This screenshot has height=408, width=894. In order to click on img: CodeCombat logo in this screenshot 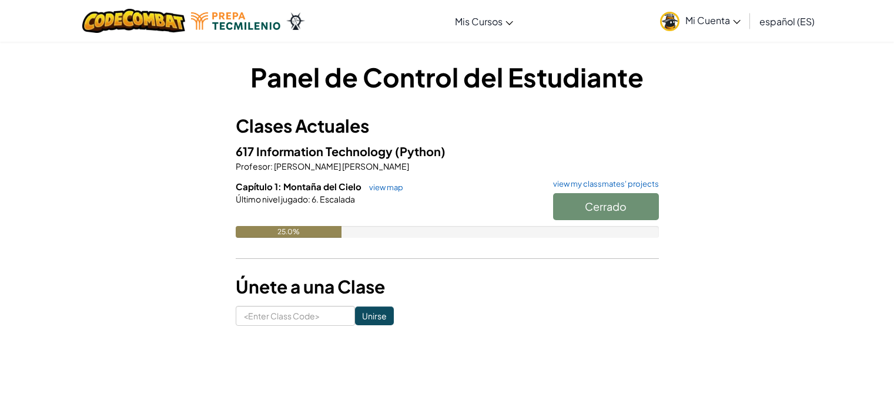, I will do `click(133, 21)`.